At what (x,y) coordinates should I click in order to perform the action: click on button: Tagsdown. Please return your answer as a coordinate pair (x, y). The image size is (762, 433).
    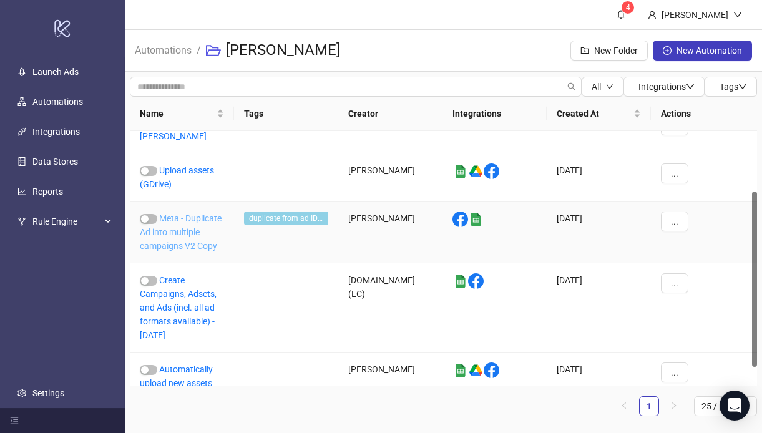
    Looking at the image, I should click on (731, 87).